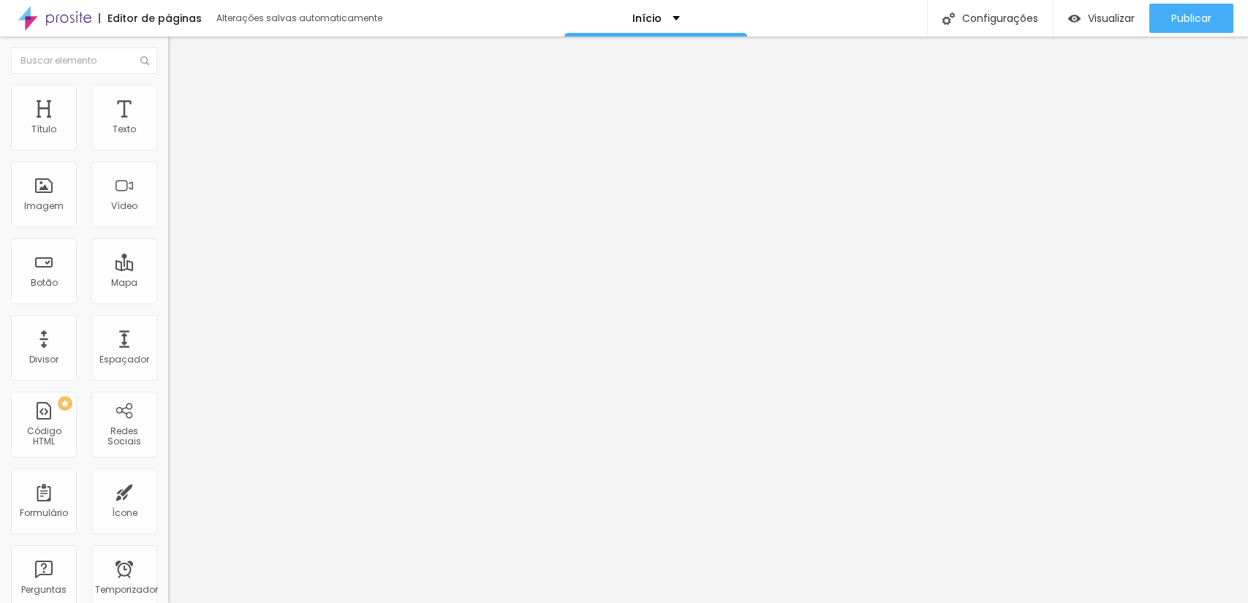 Image resolution: width=1248 pixels, height=603 pixels. I want to click on font: Perguntas, so click(44, 589).